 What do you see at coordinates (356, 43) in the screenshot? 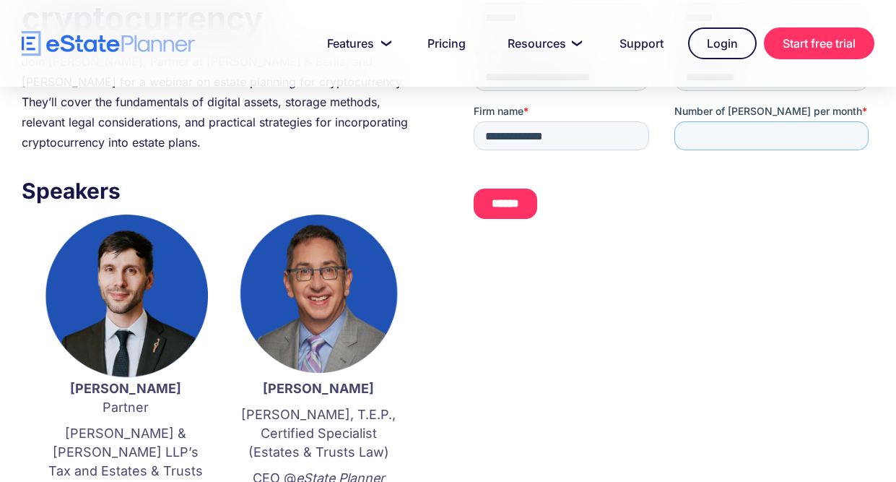
I see `a: Features` at bounding box center [356, 43].